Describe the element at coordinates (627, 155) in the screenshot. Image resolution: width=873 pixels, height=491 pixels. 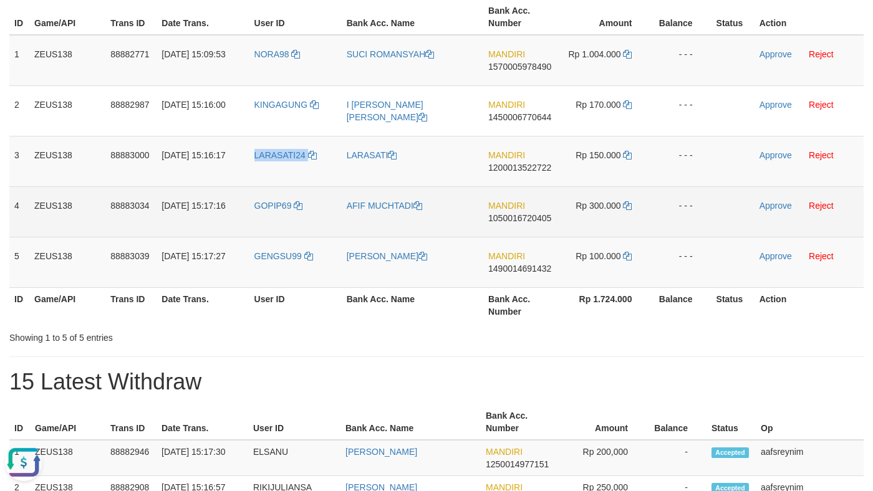
I see `a: Copy 150000 to clipboard` at that location.